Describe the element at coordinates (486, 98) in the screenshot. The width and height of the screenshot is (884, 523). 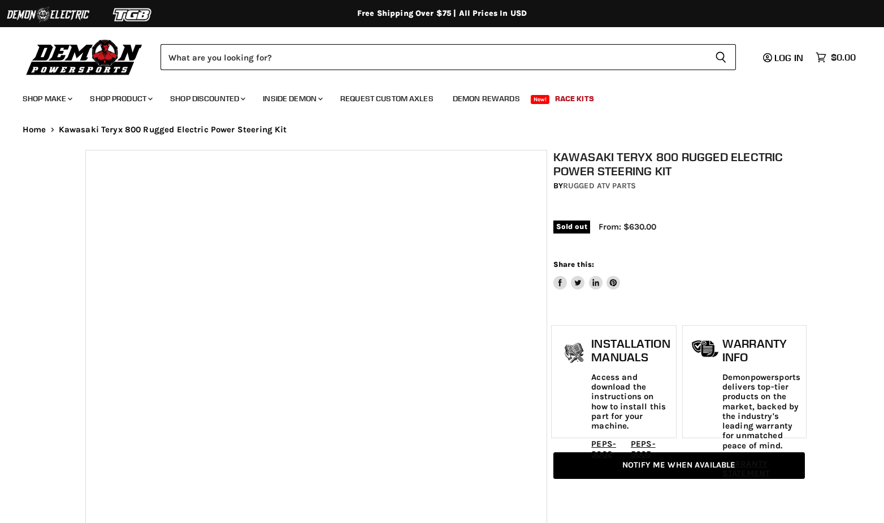
I see `a: Demon Rewards` at that location.